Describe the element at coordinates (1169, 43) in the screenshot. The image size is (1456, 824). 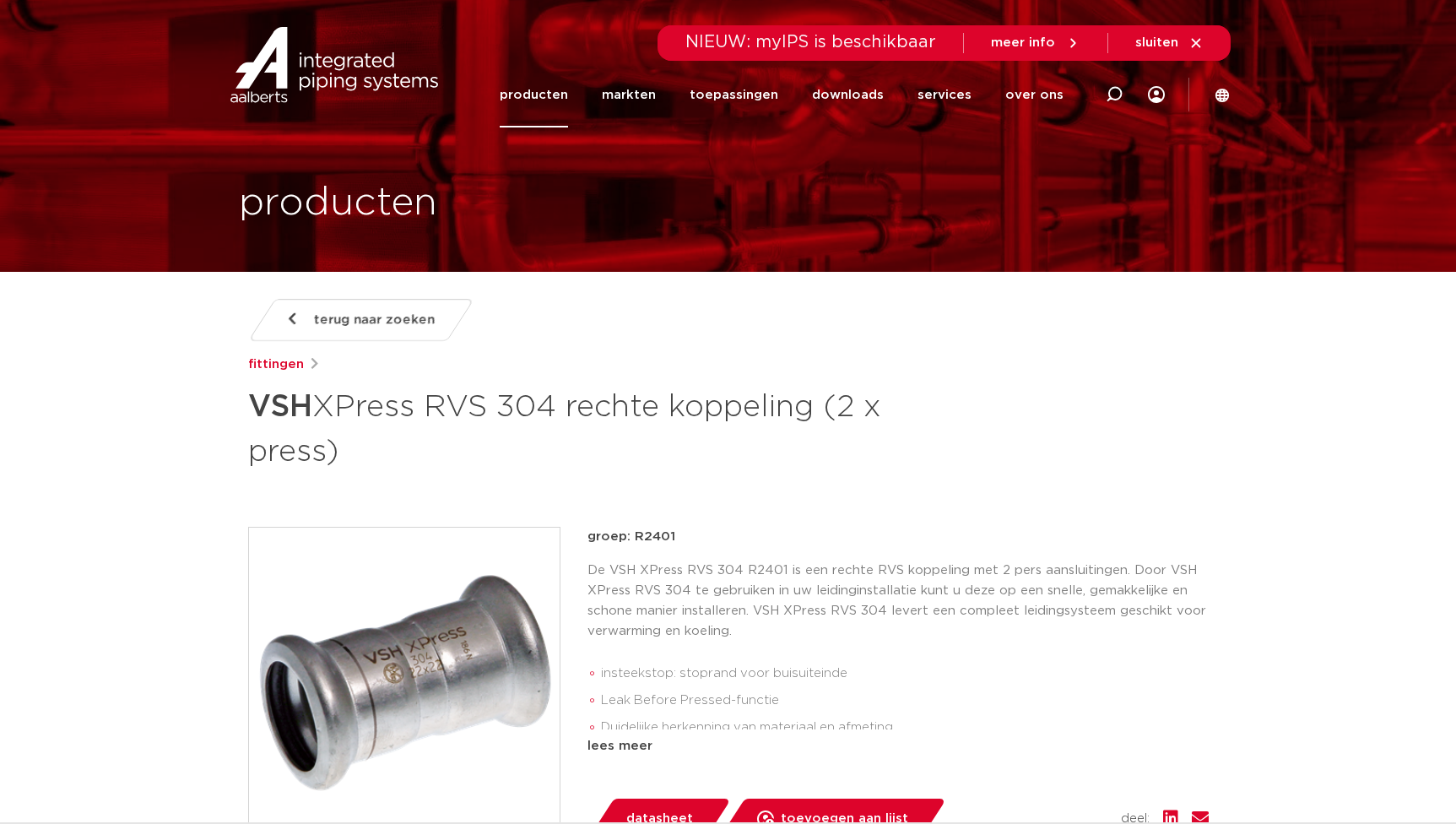
I see `a: sluiten` at that location.